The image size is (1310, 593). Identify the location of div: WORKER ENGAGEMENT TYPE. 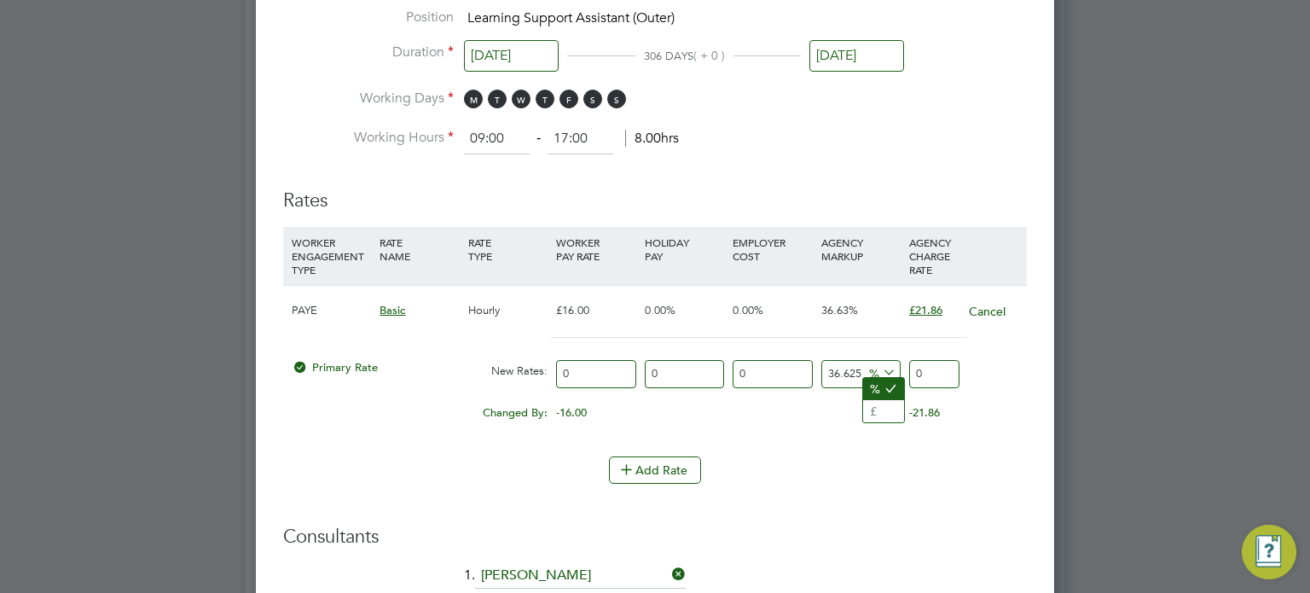
(331, 256).